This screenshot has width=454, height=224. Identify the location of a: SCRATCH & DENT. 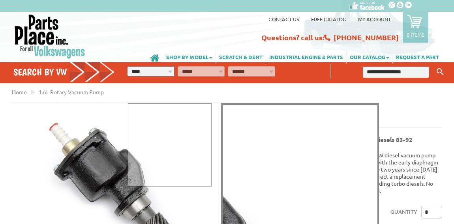
(241, 56).